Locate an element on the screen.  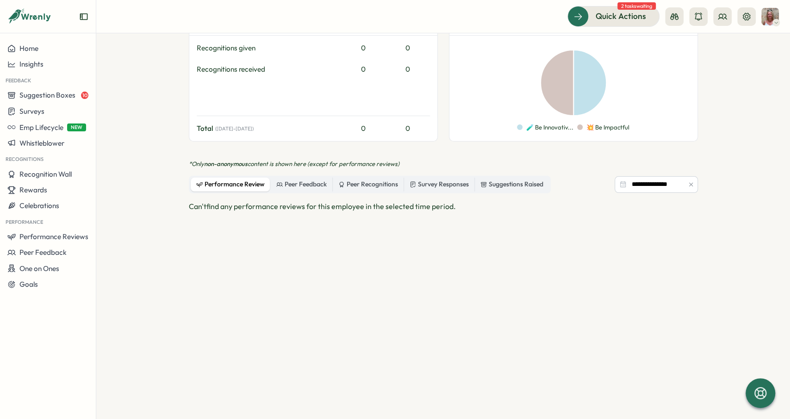
span: Suggestion Boxes is located at coordinates (47, 95).